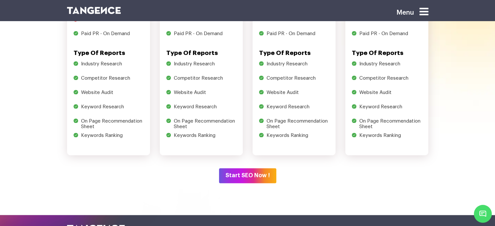 This screenshot has width=495, height=226. Describe the element at coordinates (94, 10) in the screenshot. I see `img: logo SVG` at that location.